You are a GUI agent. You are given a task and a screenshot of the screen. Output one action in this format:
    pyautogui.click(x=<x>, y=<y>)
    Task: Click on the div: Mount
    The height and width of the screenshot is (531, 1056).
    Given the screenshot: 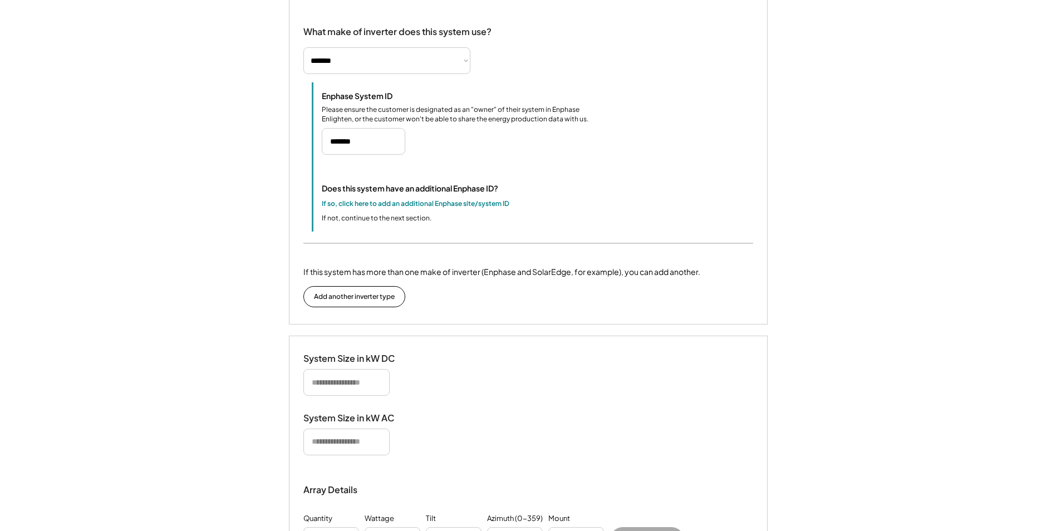 What is the action you would take?
    pyautogui.click(x=559, y=519)
    